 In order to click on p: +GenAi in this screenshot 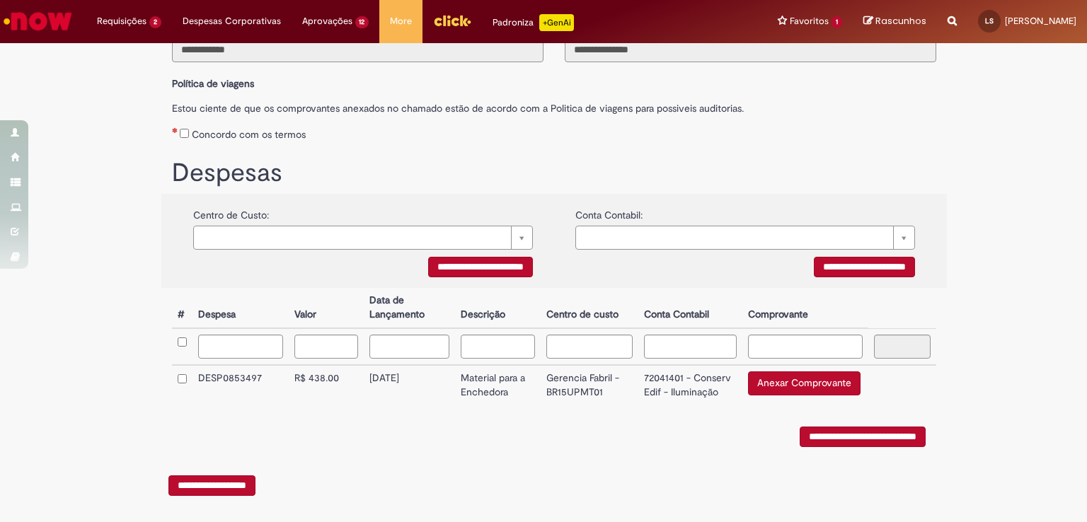, I will do `click(556, 23)`.